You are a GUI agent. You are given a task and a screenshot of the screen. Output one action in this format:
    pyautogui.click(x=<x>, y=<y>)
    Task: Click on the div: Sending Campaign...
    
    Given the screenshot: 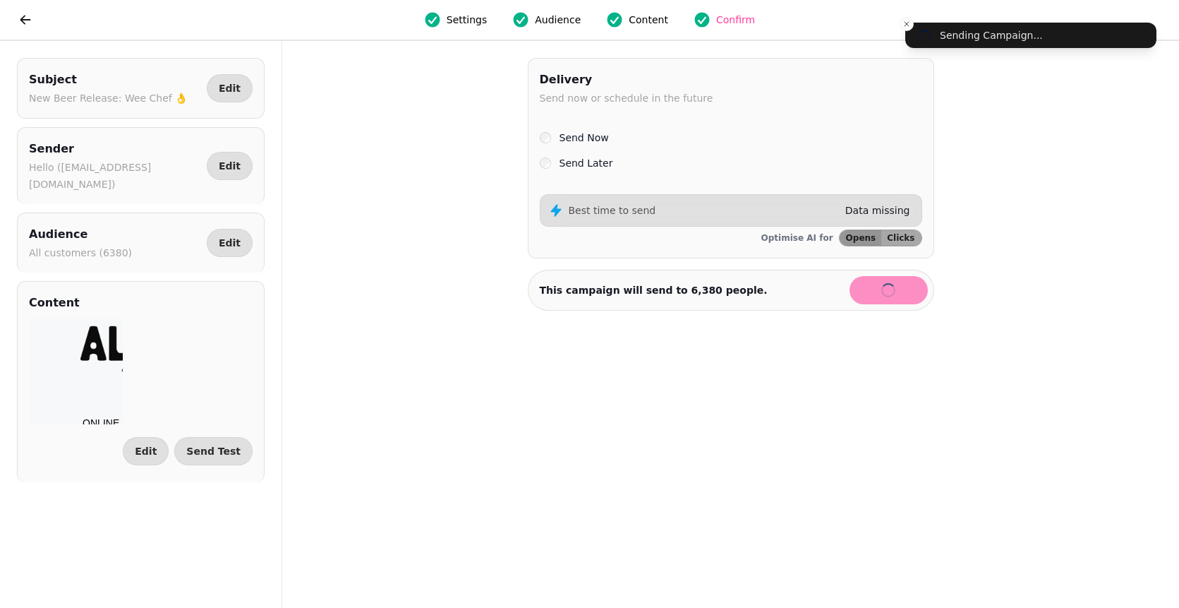 What is the action you would take?
    pyautogui.click(x=992, y=35)
    